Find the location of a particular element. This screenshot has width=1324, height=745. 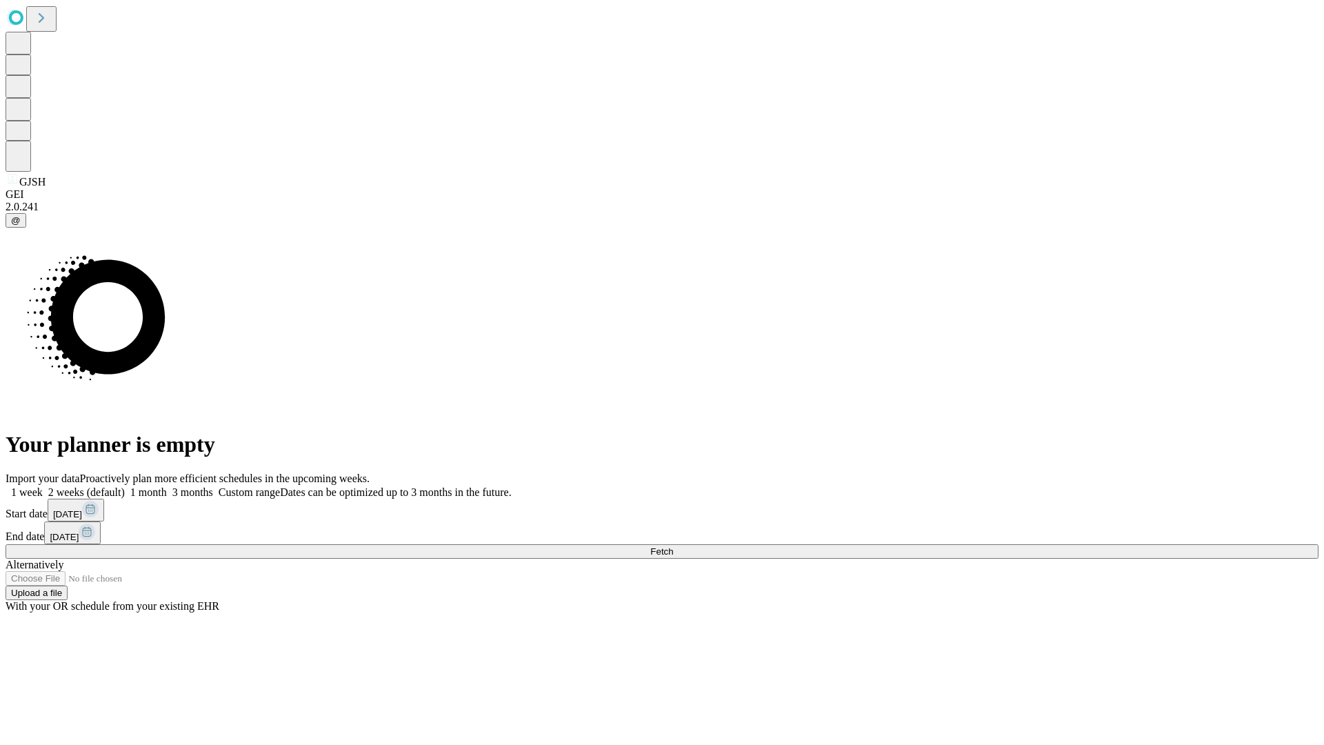

div: End date is located at coordinates (662, 532).